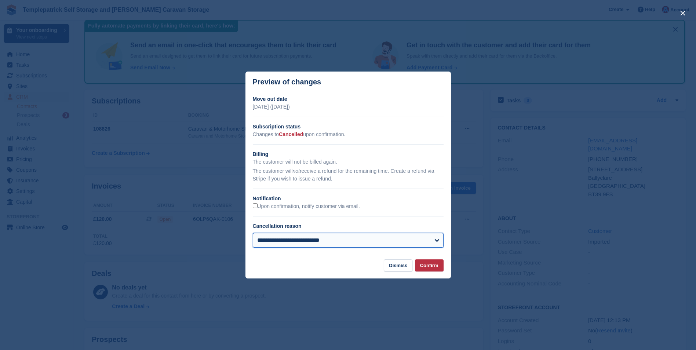 The height and width of the screenshot is (350, 696). I want to click on h2: Billing, so click(348, 154).